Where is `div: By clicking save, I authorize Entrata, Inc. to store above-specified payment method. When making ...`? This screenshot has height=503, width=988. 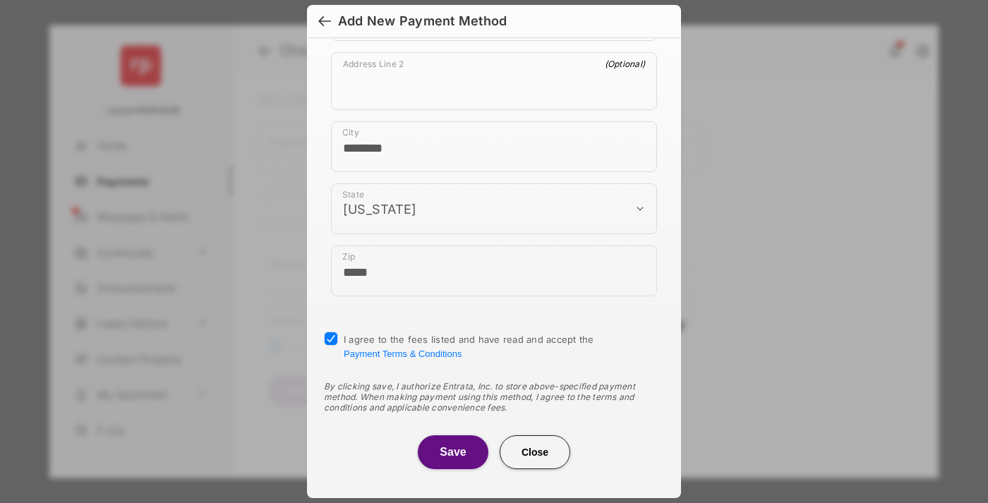
div: By clicking save, I authorize Entrata, Inc. to store above-specified payment method. When making ... is located at coordinates (494, 397).